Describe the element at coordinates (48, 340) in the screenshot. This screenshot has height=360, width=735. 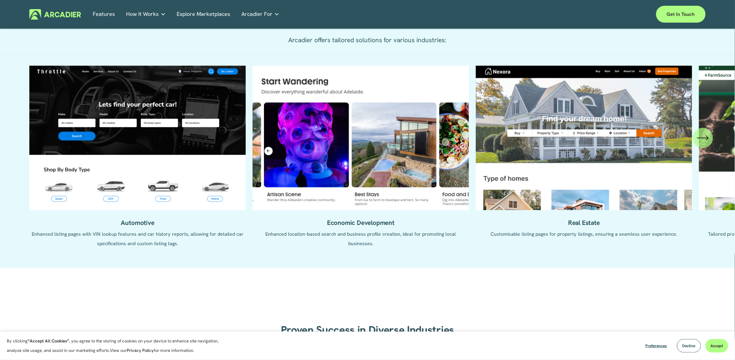
I see `strong: “Accept All Cookies”` at that location.